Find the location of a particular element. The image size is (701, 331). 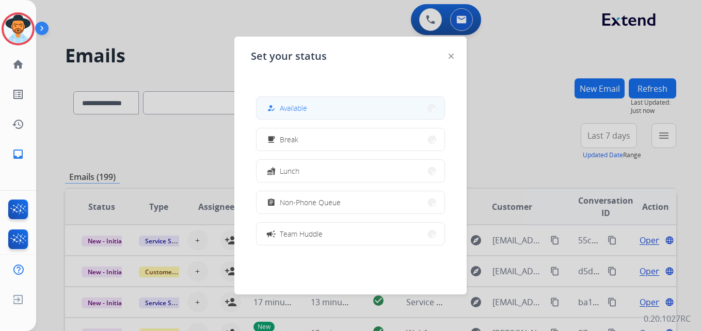

mat-icon: assignment is located at coordinates (271, 202).